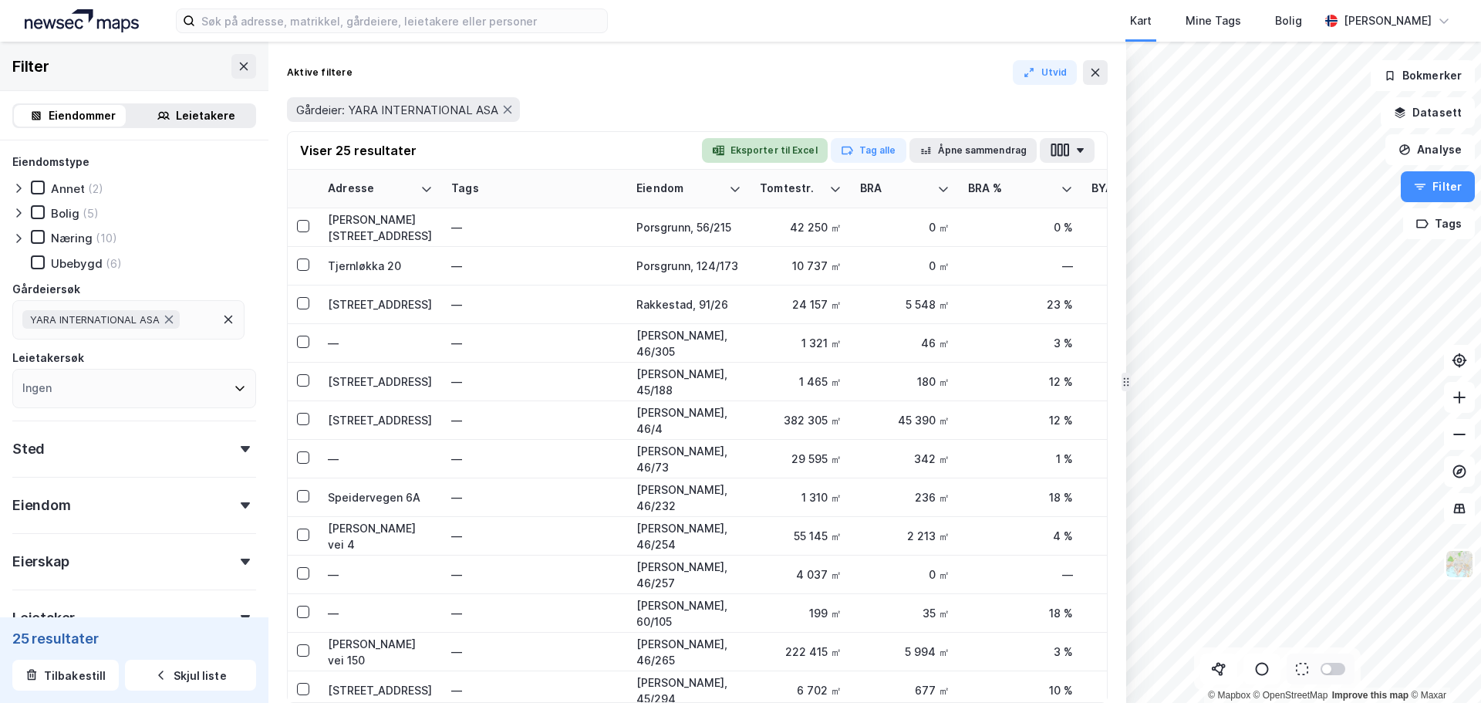 This screenshot has width=1481, height=703. What do you see at coordinates (1428, 113) in the screenshot?
I see `button: Datasett` at bounding box center [1428, 113].